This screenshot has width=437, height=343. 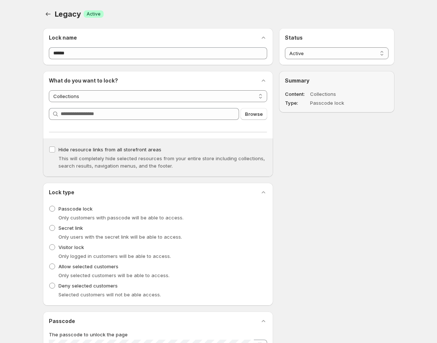 I want to click on dt: Type:, so click(x=297, y=103).